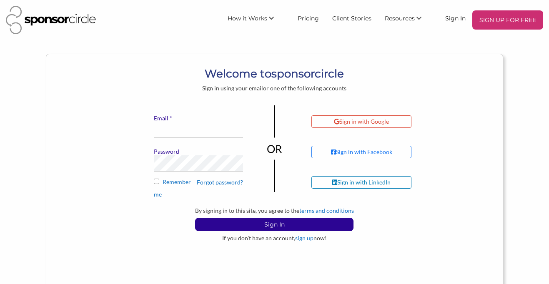 The image size is (549, 284). I want to click on li: Resources, so click(408, 20).